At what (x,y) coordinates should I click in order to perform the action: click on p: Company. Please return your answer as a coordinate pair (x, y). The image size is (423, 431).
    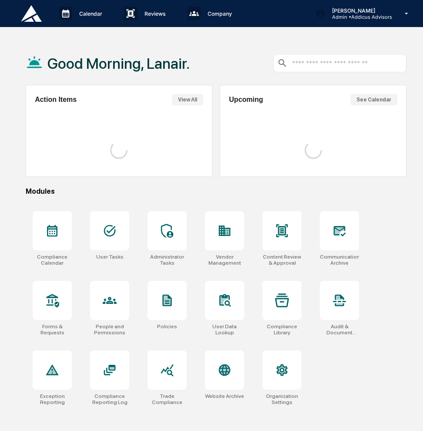
    Looking at the image, I should click on (218, 13).